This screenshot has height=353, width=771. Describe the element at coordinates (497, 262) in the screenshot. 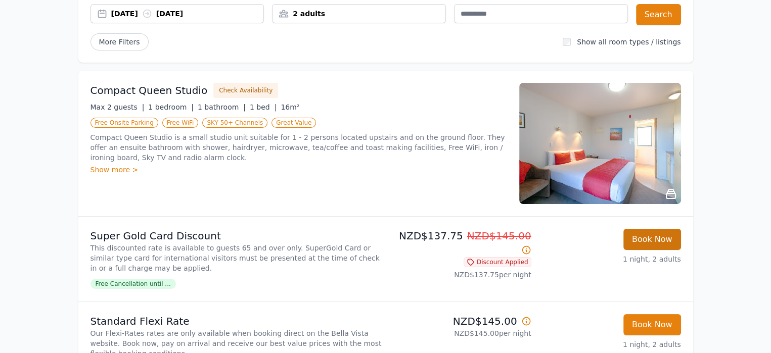

I see `span: Discount Applied` at that location.